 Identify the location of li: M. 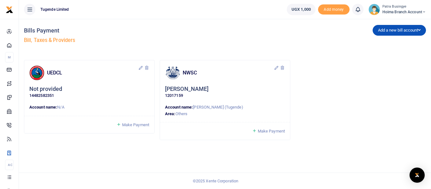
(9, 57).